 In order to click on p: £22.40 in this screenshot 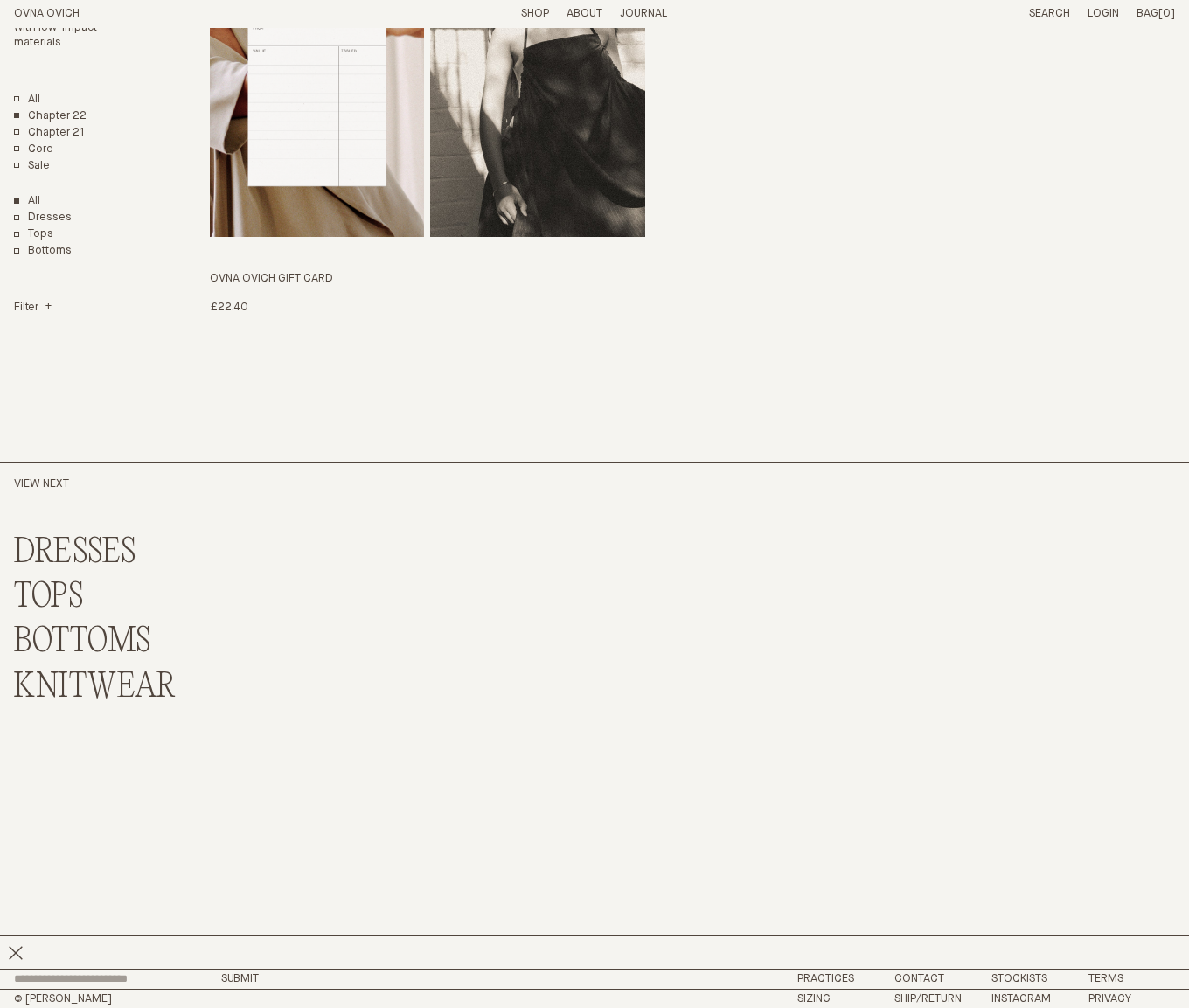, I will do `click(229, 308)`.